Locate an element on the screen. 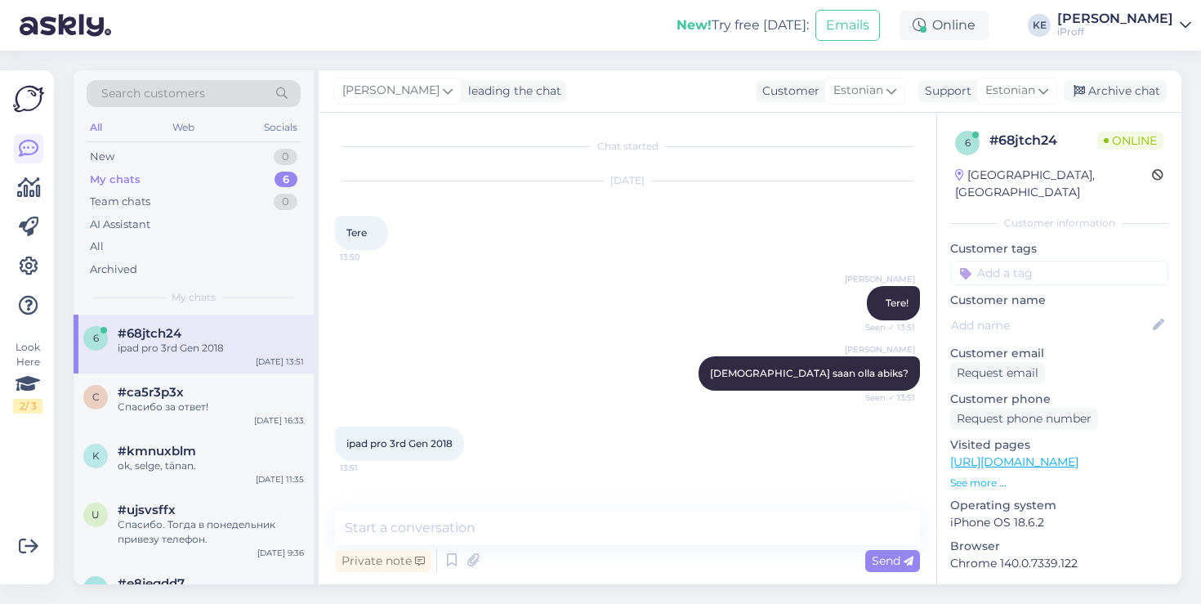  span: Tere! is located at coordinates (897, 302).